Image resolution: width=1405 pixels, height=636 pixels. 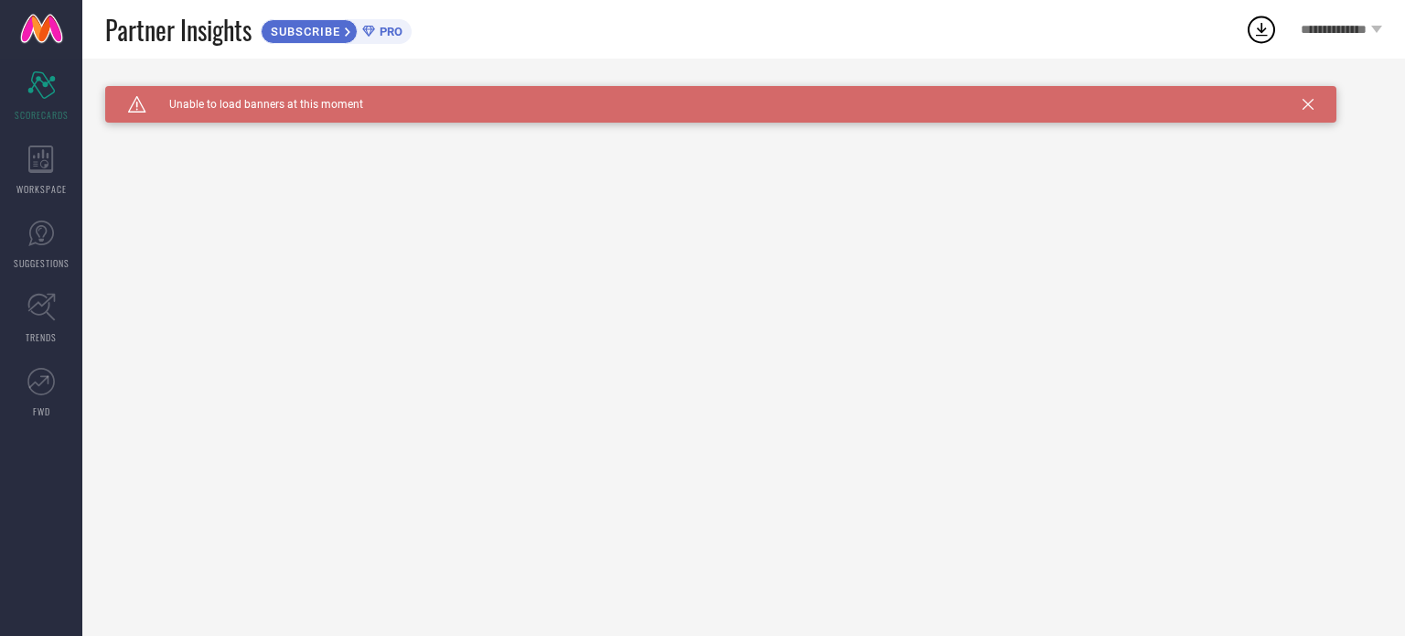 What do you see at coordinates (303, 31) in the screenshot?
I see `span: SUBSCRIBE` at bounding box center [303, 31].